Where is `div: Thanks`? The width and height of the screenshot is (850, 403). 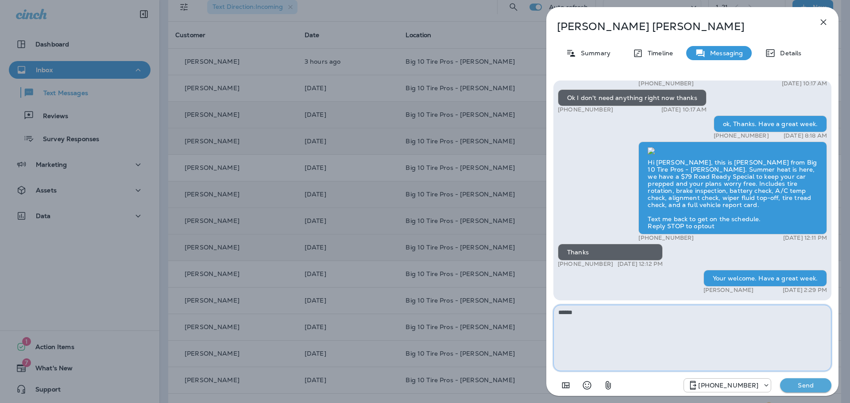
div: Thanks is located at coordinates (610, 252).